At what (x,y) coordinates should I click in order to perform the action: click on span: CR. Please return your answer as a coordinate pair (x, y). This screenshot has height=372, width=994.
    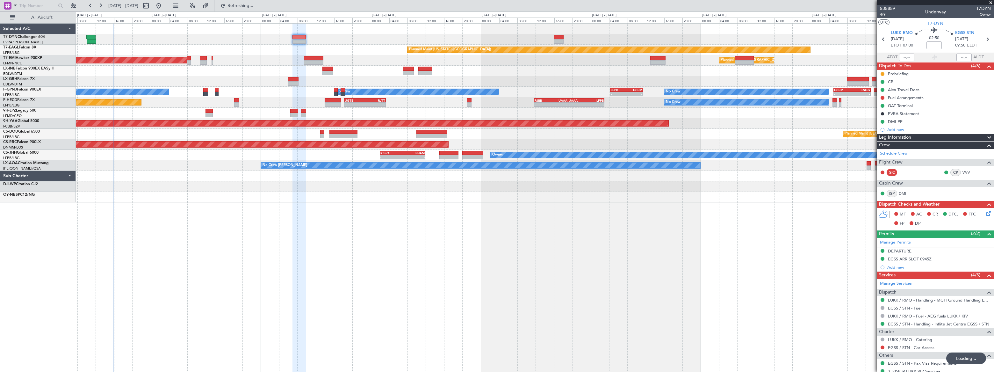
    Looking at the image, I should click on (935, 214).